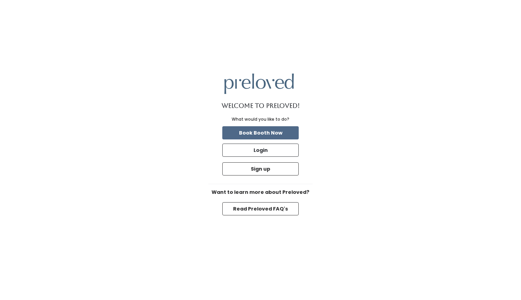 The image size is (521, 300). I want to click on a: Book Booth Now, so click(260, 133).